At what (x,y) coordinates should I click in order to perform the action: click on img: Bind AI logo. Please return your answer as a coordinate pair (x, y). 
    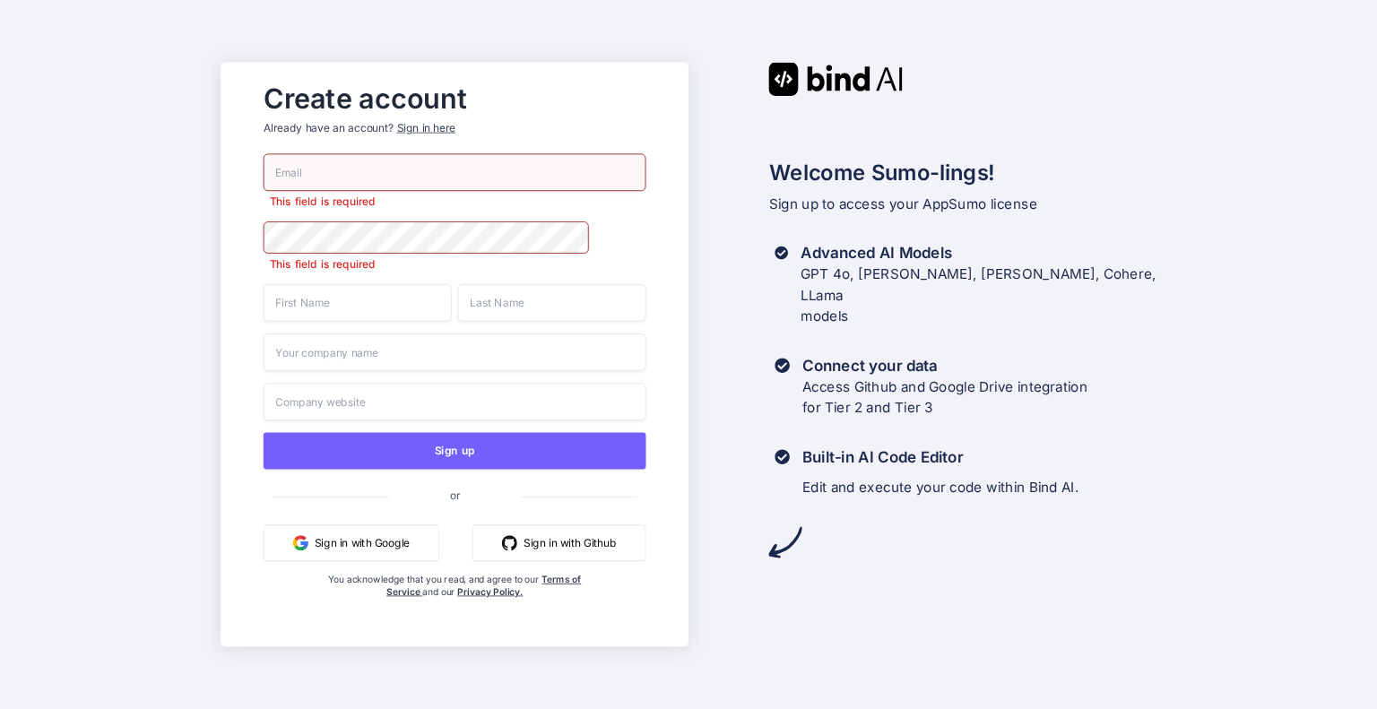
    Looking at the image, I should click on (835, 79).